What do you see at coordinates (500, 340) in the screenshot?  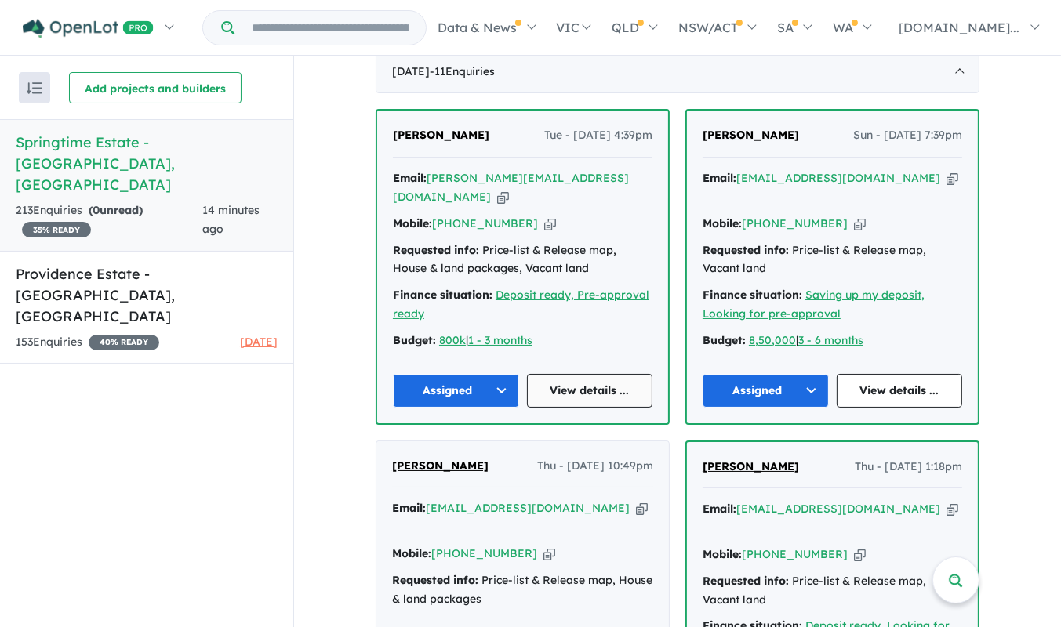 I see `u: 1 - 3 months` at bounding box center [500, 340].